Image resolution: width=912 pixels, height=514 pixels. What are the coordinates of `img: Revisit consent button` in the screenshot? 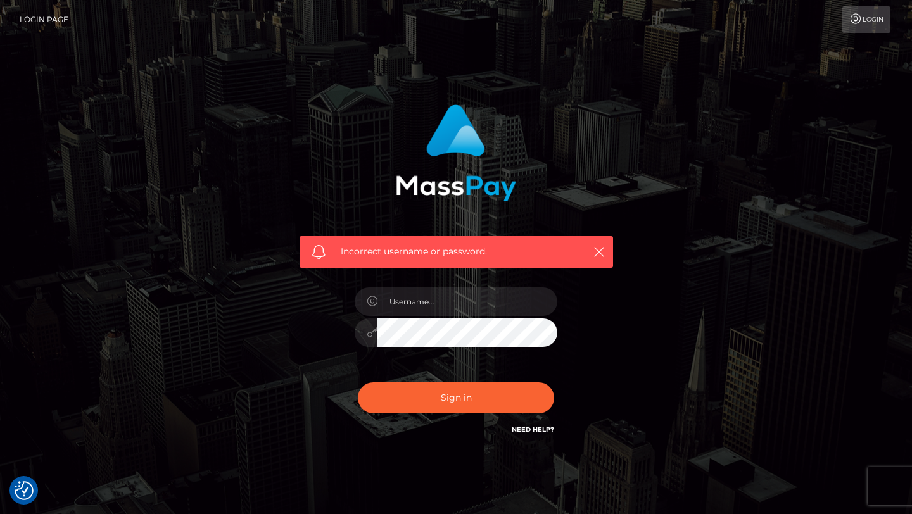 It's located at (24, 491).